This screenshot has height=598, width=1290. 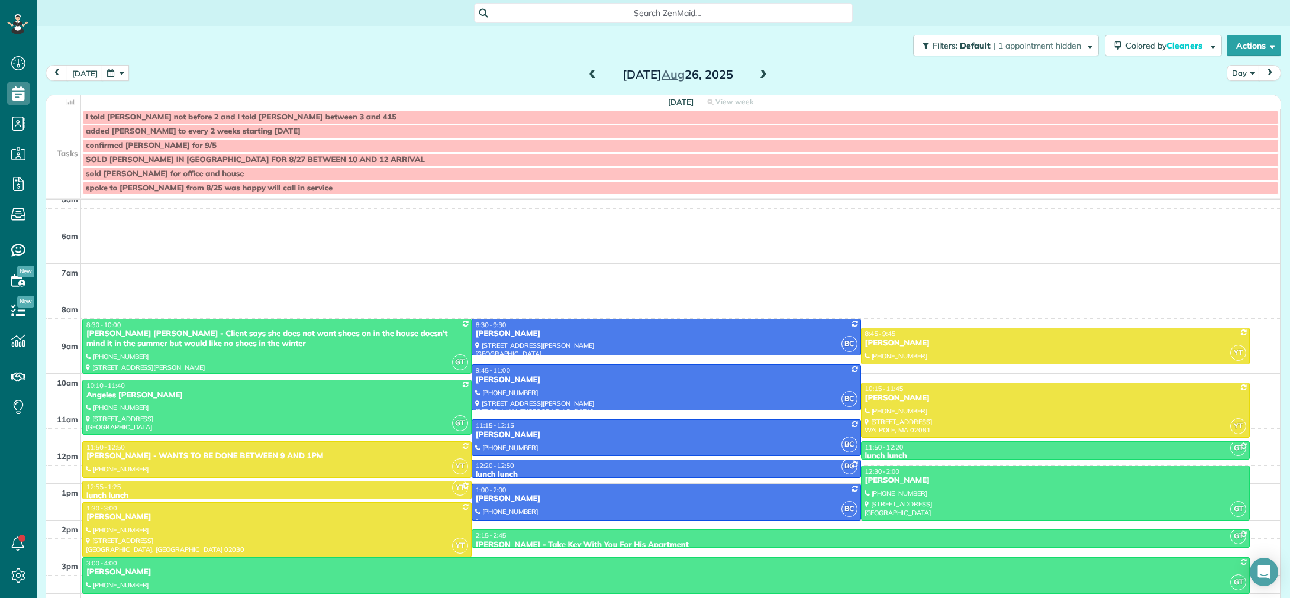 I want to click on div: Open Intercom Messenger, so click(x=1264, y=572).